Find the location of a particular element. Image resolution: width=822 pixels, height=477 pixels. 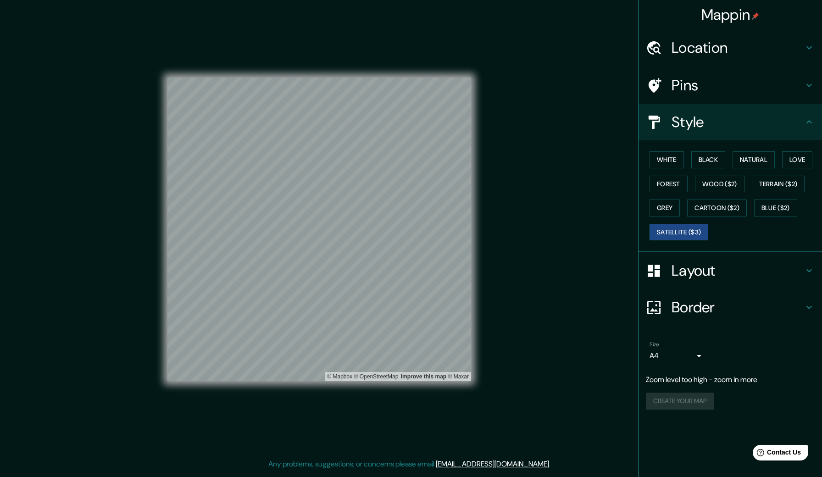

label: Size is located at coordinates (654, 344).